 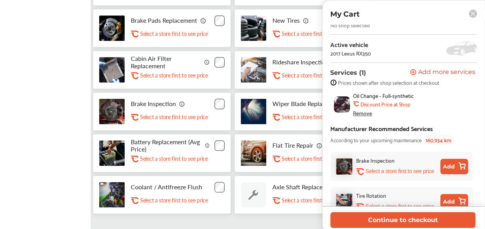 I want to click on p: Flat Tire Repair, so click(x=293, y=145).